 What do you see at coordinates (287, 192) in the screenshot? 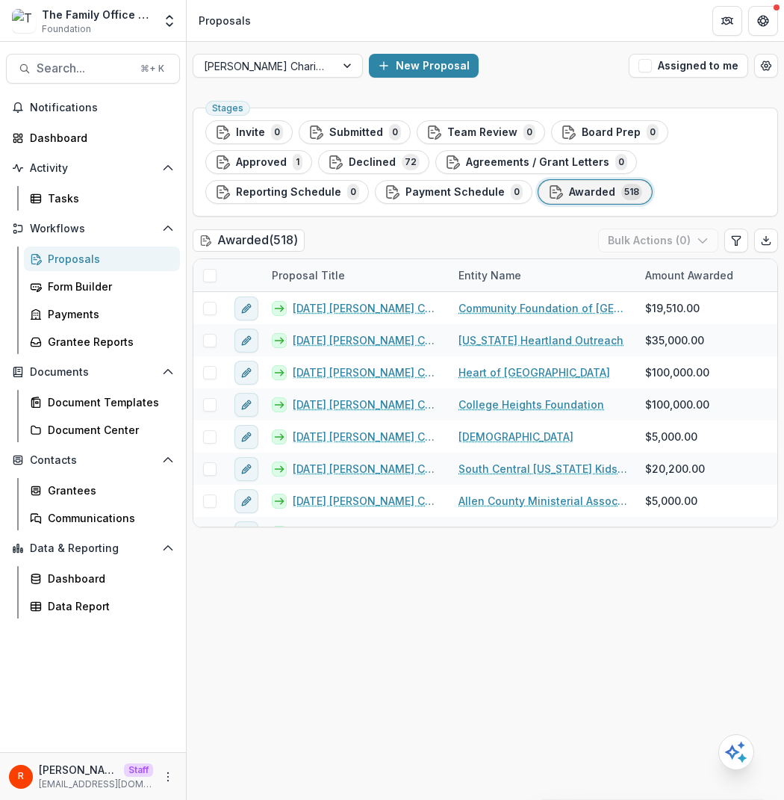
I see `button: Reporting Schedule0` at bounding box center [287, 192].